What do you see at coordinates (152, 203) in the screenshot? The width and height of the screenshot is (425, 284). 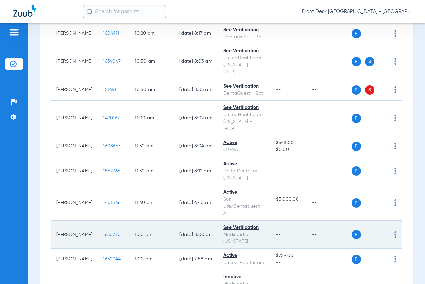 I see `td: 11:40 AM` at bounding box center [152, 203].